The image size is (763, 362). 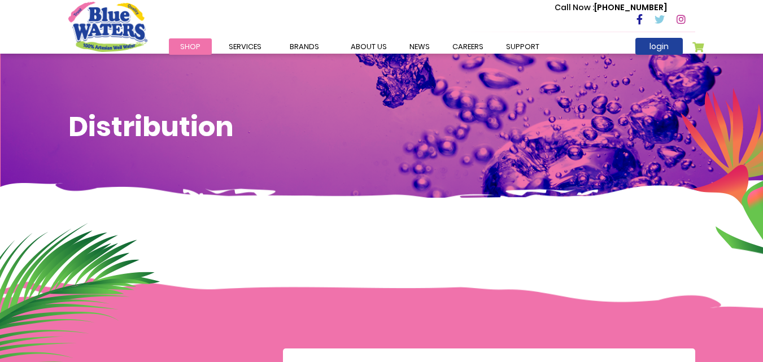 What do you see at coordinates (245, 46) in the screenshot?
I see `span: Services` at bounding box center [245, 46].